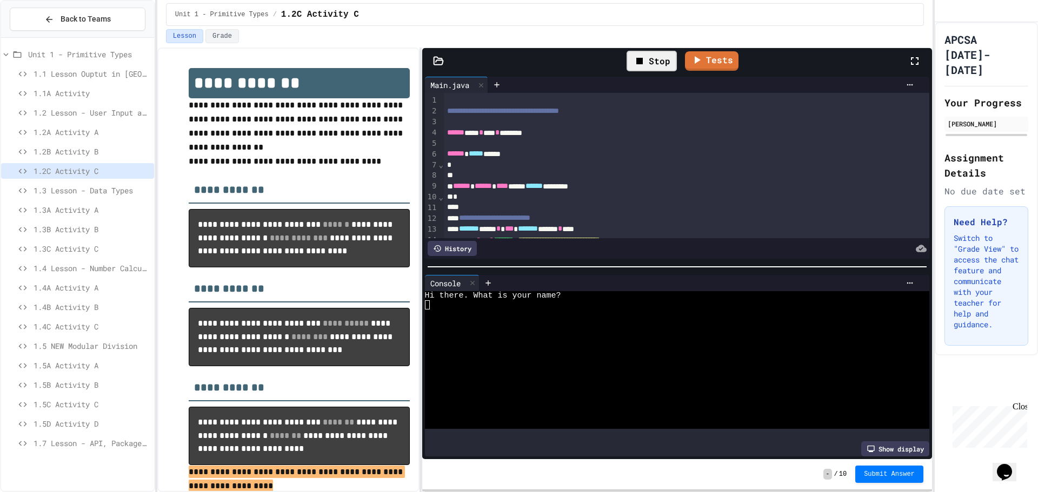  I want to click on div: 3, so click(431, 122).